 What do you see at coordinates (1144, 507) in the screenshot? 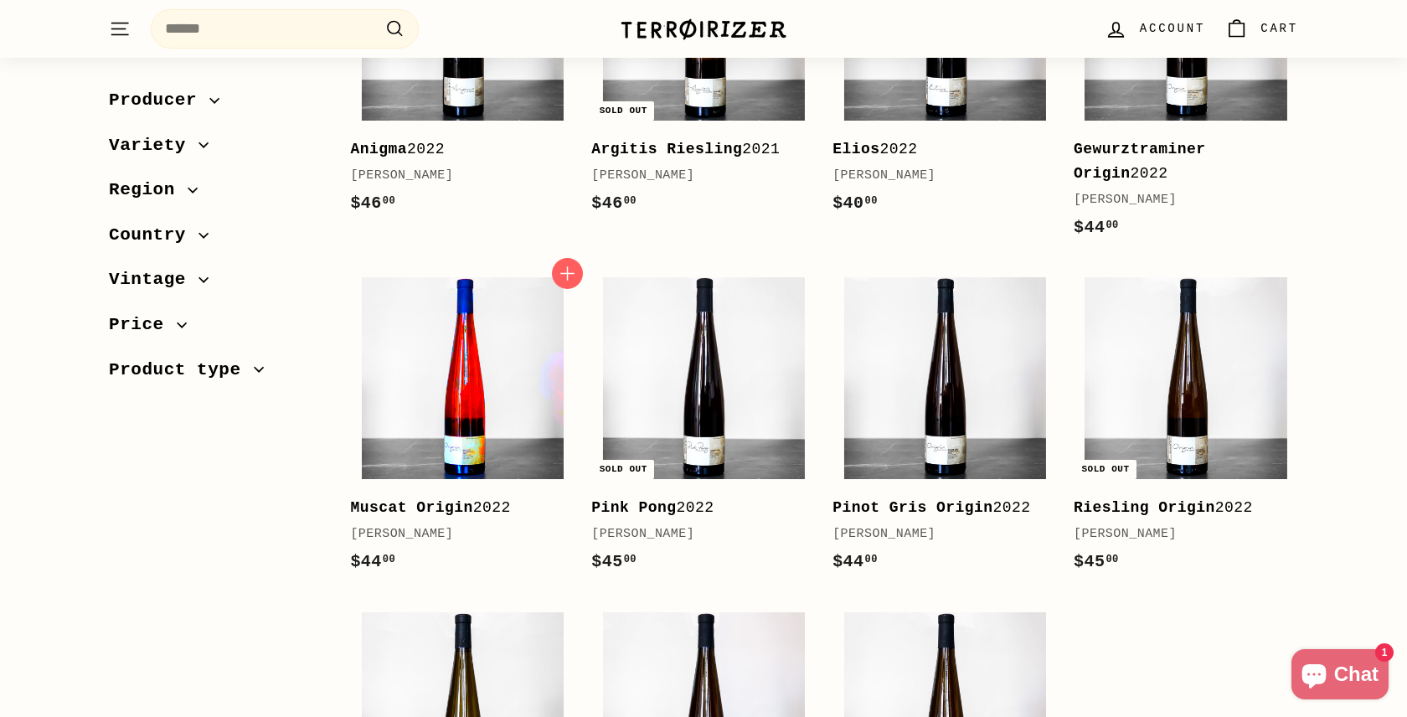
I see `b: Riesling Origin` at bounding box center [1144, 507].